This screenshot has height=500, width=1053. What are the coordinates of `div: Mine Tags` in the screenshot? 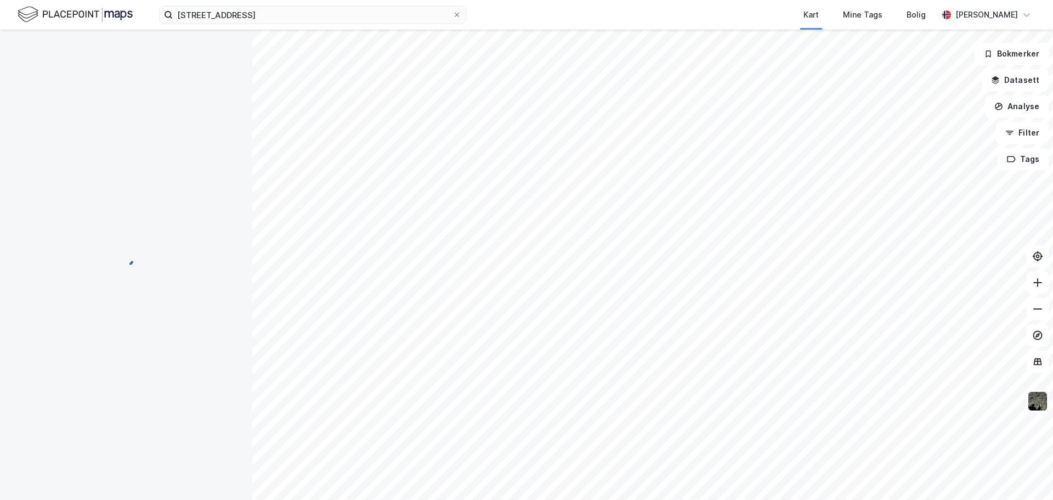 It's located at (863, 15).